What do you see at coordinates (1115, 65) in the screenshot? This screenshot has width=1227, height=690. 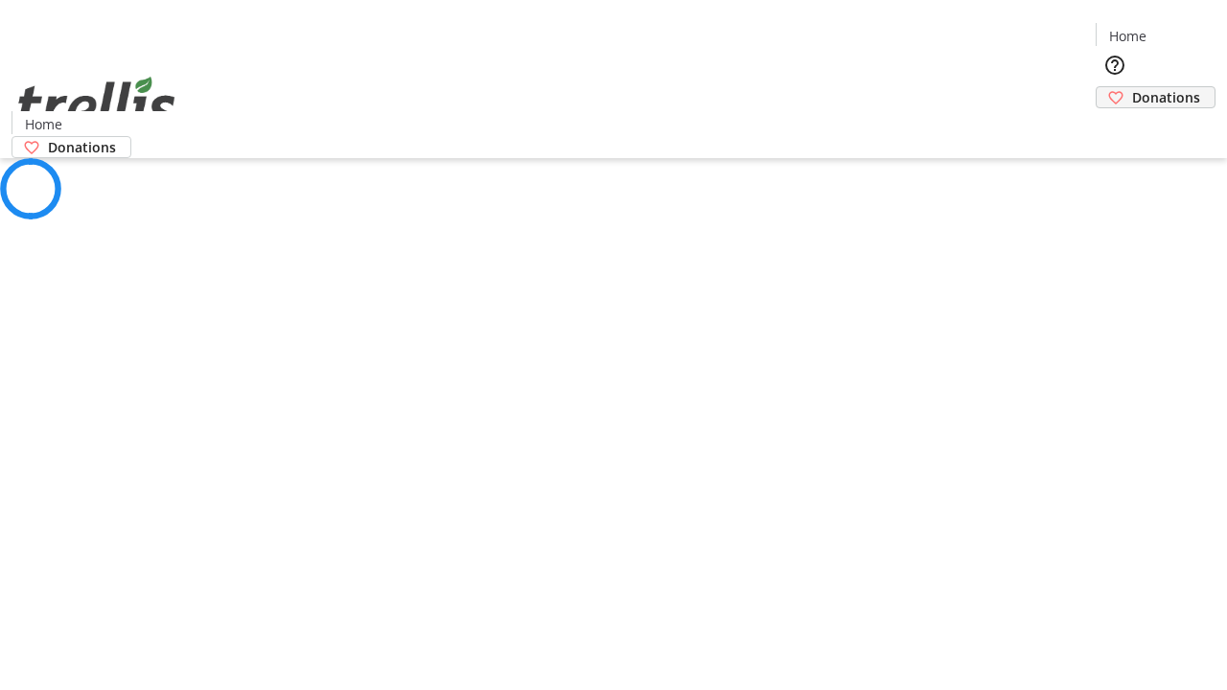 I see `button: Help` at bounding box center [1115, 65].